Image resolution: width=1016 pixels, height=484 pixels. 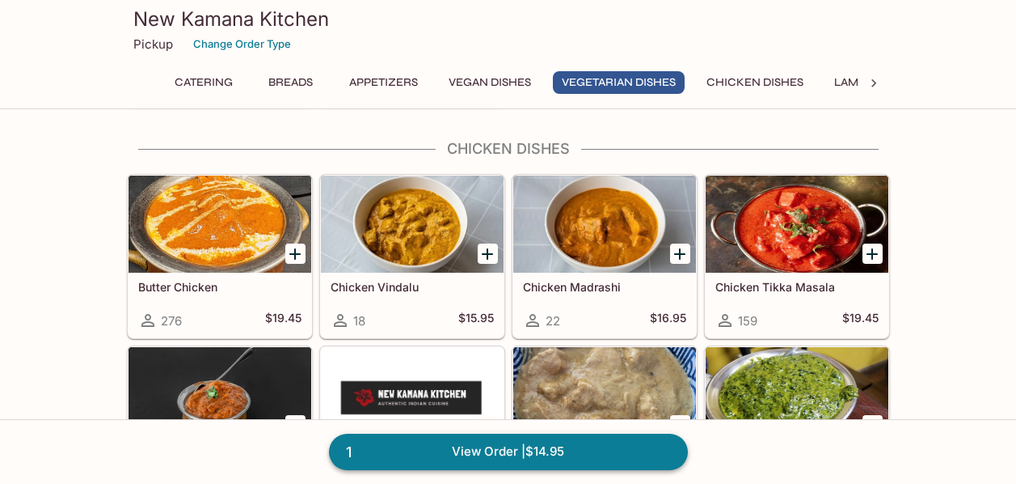 I want to click on div: Chicken Tikka Masala, so click(x=797, y=224).